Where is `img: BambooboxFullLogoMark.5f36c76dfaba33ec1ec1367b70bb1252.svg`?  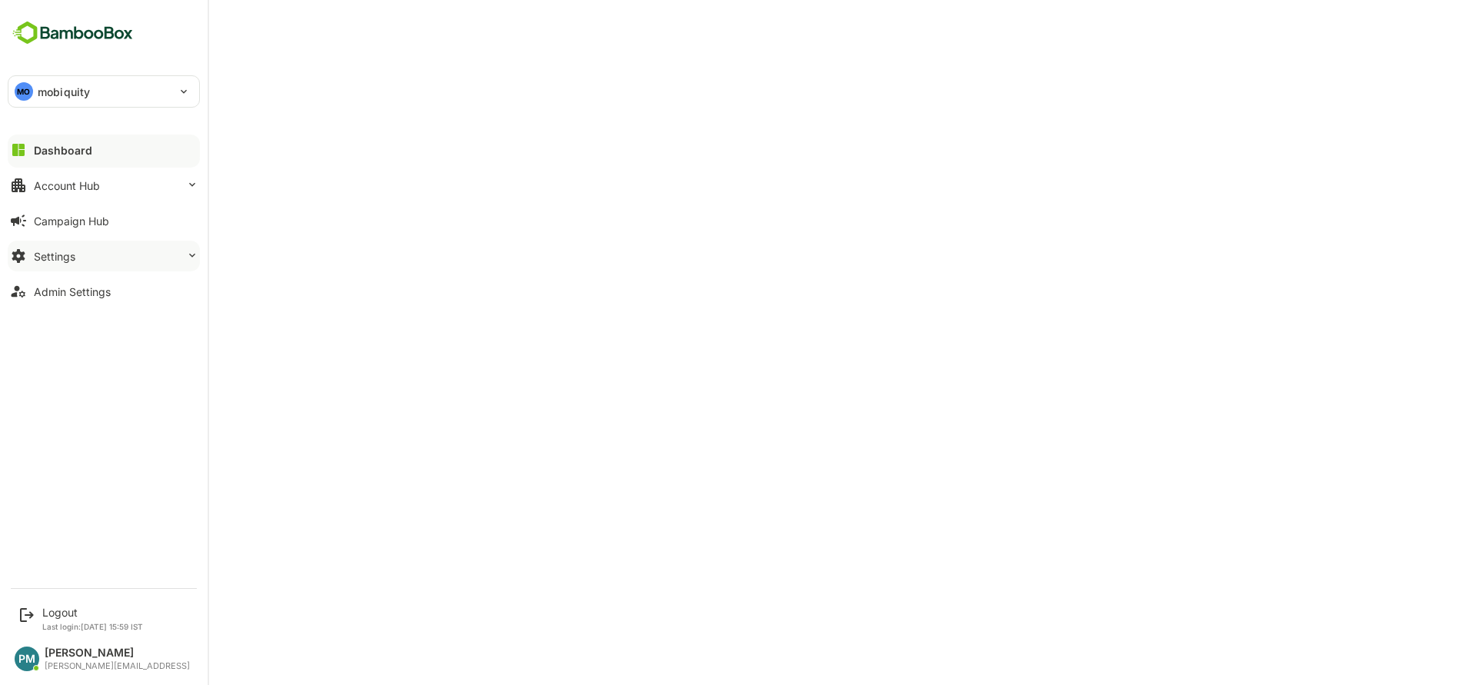
img: BambooboxFullLogoMark.5f36c76dfaba33ec1ec1367b70bb1252.svg is located at coordinates (72, 33).